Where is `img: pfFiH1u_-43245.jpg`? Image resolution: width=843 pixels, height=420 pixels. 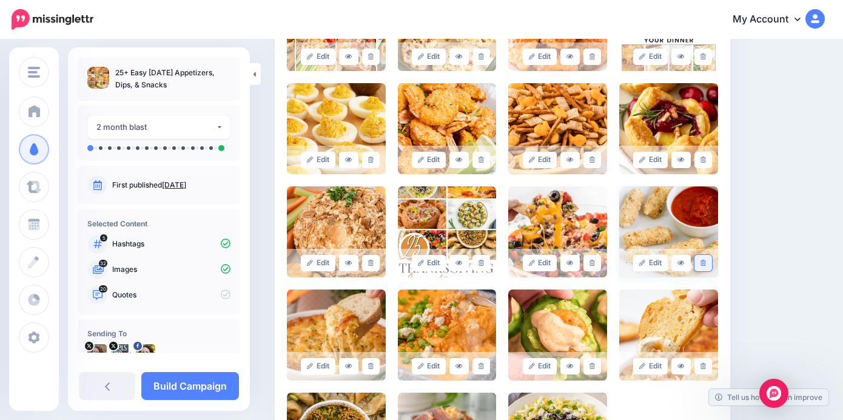 img: pfFiH1u_-43245.jpg is located at coordinates (97, 354).